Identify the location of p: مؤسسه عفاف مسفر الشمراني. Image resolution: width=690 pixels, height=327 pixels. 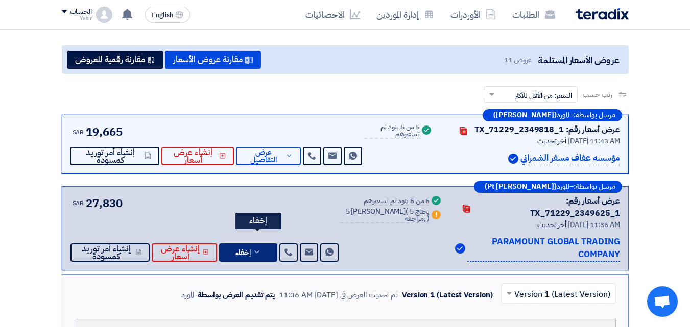
(570, 158).